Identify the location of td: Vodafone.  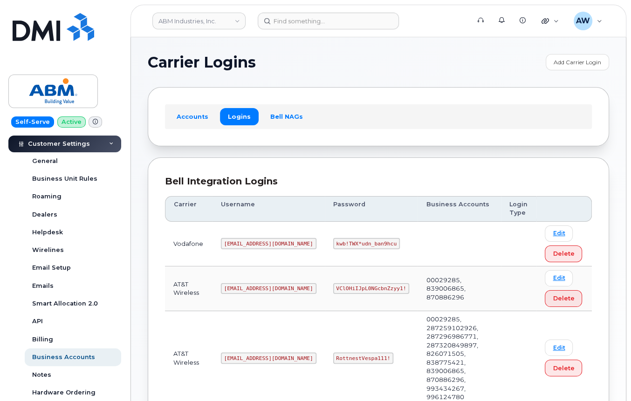
(189, 244).